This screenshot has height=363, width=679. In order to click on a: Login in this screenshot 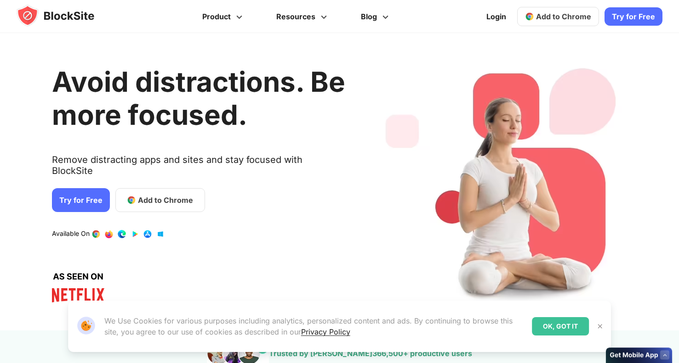, I will do `click(496, 17)`.